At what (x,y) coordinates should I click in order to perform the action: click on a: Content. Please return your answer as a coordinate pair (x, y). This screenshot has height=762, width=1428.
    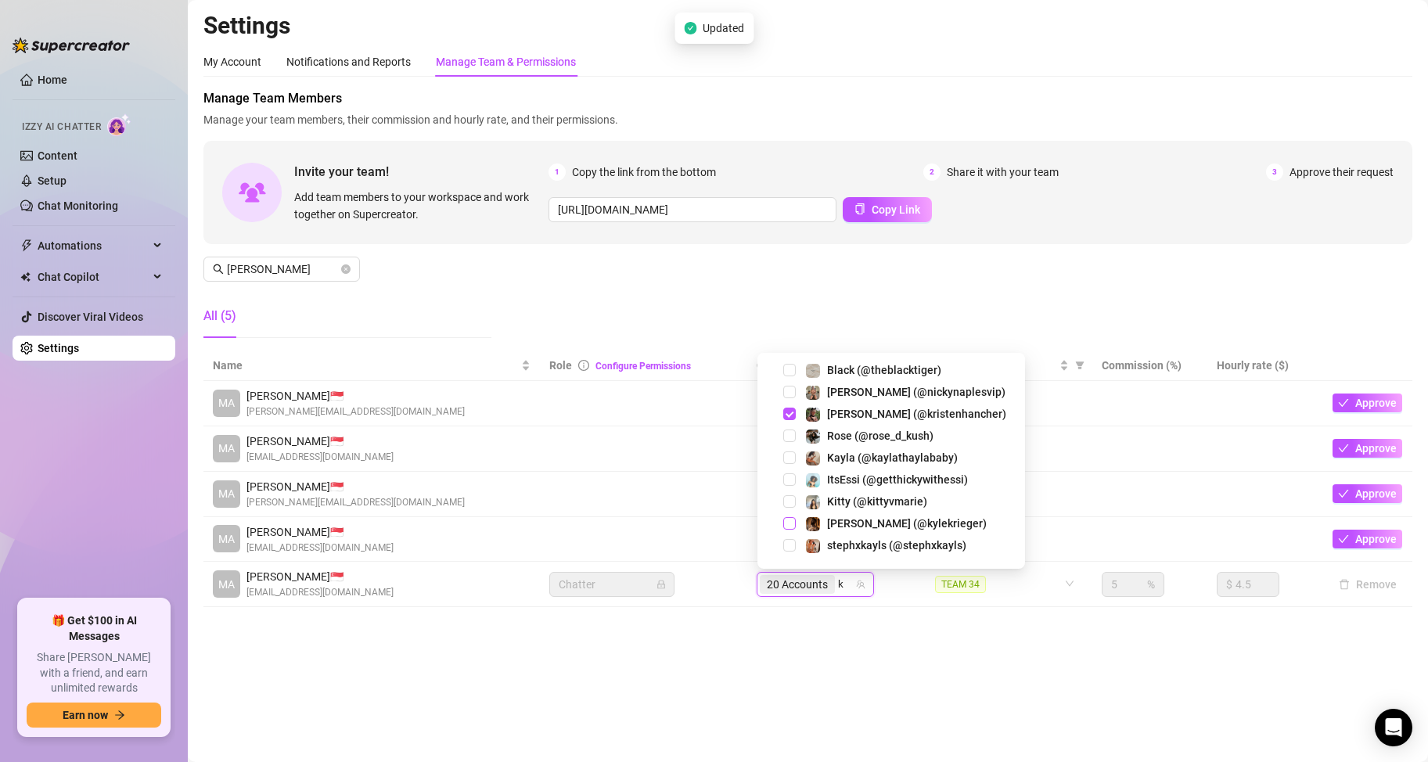
    Looking at the image, I should click on (57, 156).